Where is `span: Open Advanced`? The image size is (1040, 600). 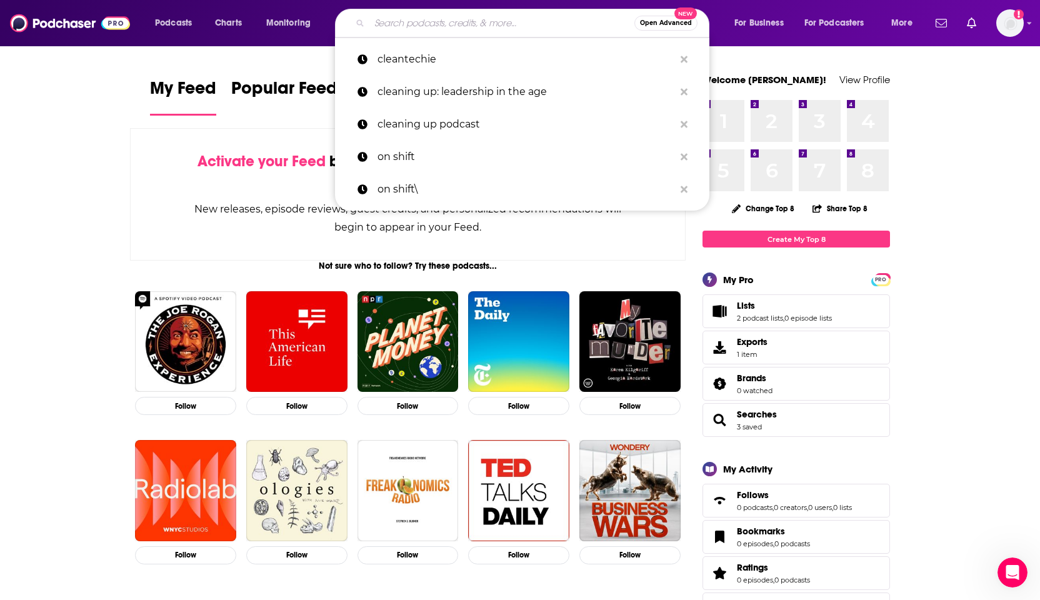
span: Open Advanced is located at coordinates (666, 23).